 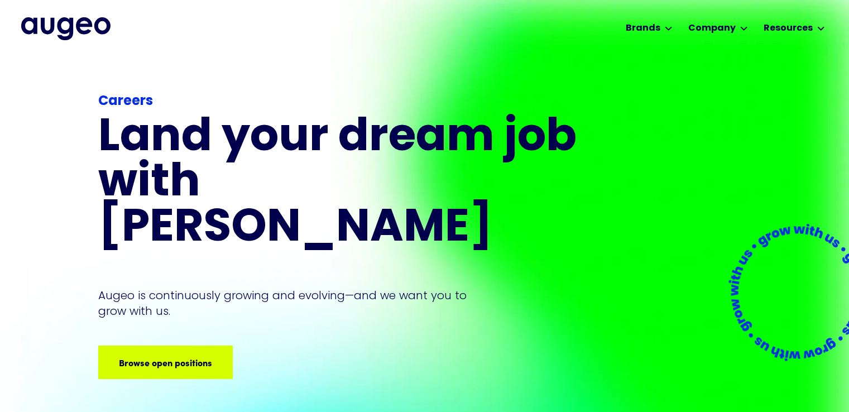 What do you see at coordinates (789, 28) in the screenshot?
I see `div: Resources` at bounding box center [789, 28].